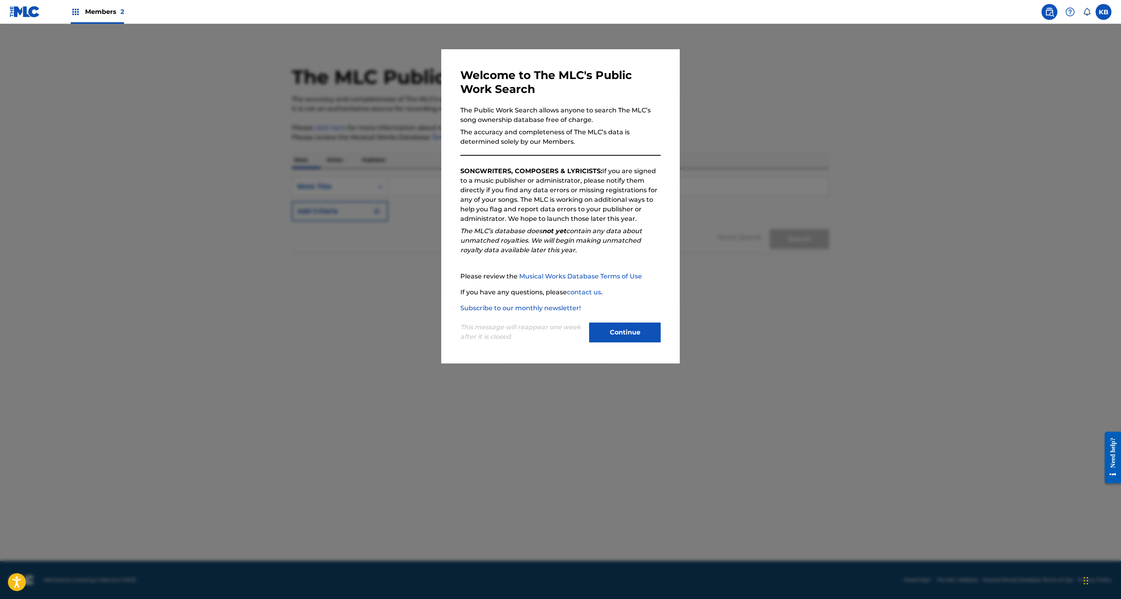  What do you see at coordinates (105, 12) in the screenshot?
I see `span: Members` at bounding box center [105, 12].